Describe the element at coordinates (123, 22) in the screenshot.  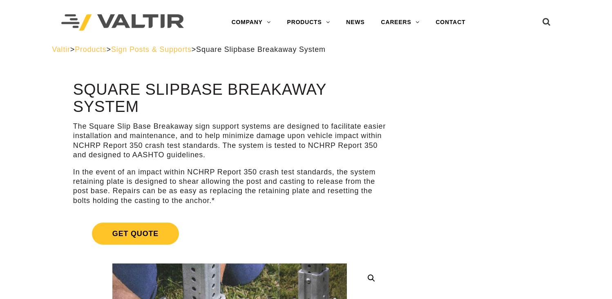
I see `img: Valtir` at that location.